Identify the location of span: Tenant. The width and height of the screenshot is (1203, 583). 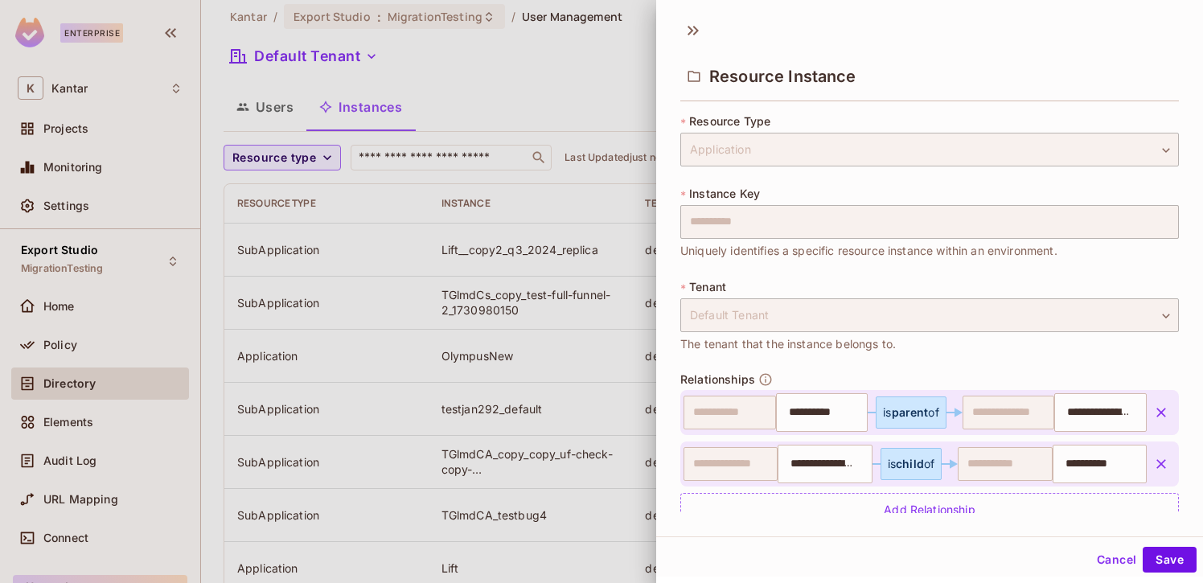
(708, 287).